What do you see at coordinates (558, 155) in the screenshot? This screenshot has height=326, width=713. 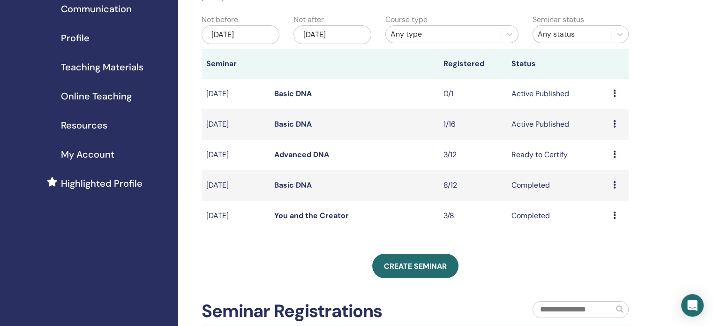 I see `td: Ready to Certify` at bounding box center [558, 155].